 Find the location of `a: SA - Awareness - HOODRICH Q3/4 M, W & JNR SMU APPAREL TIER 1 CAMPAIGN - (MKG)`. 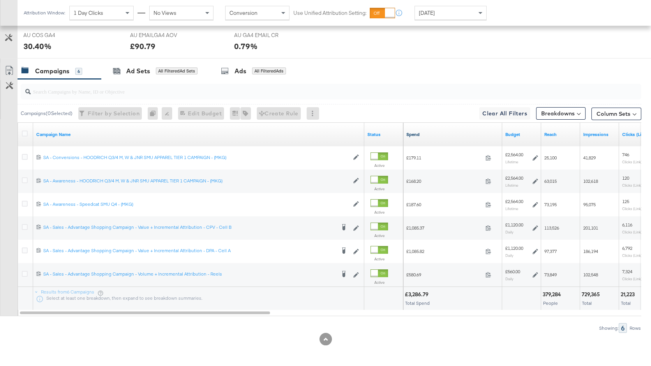

a: SA - Awareness - HOODRICH Q3/4 M, W & JNR SMU APPAREL TIER 1 CAMPAIGN - (MKG) is located at coordinates (196, 181).